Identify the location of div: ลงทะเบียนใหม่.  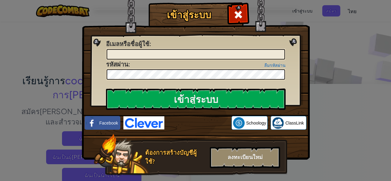
(245, 158).